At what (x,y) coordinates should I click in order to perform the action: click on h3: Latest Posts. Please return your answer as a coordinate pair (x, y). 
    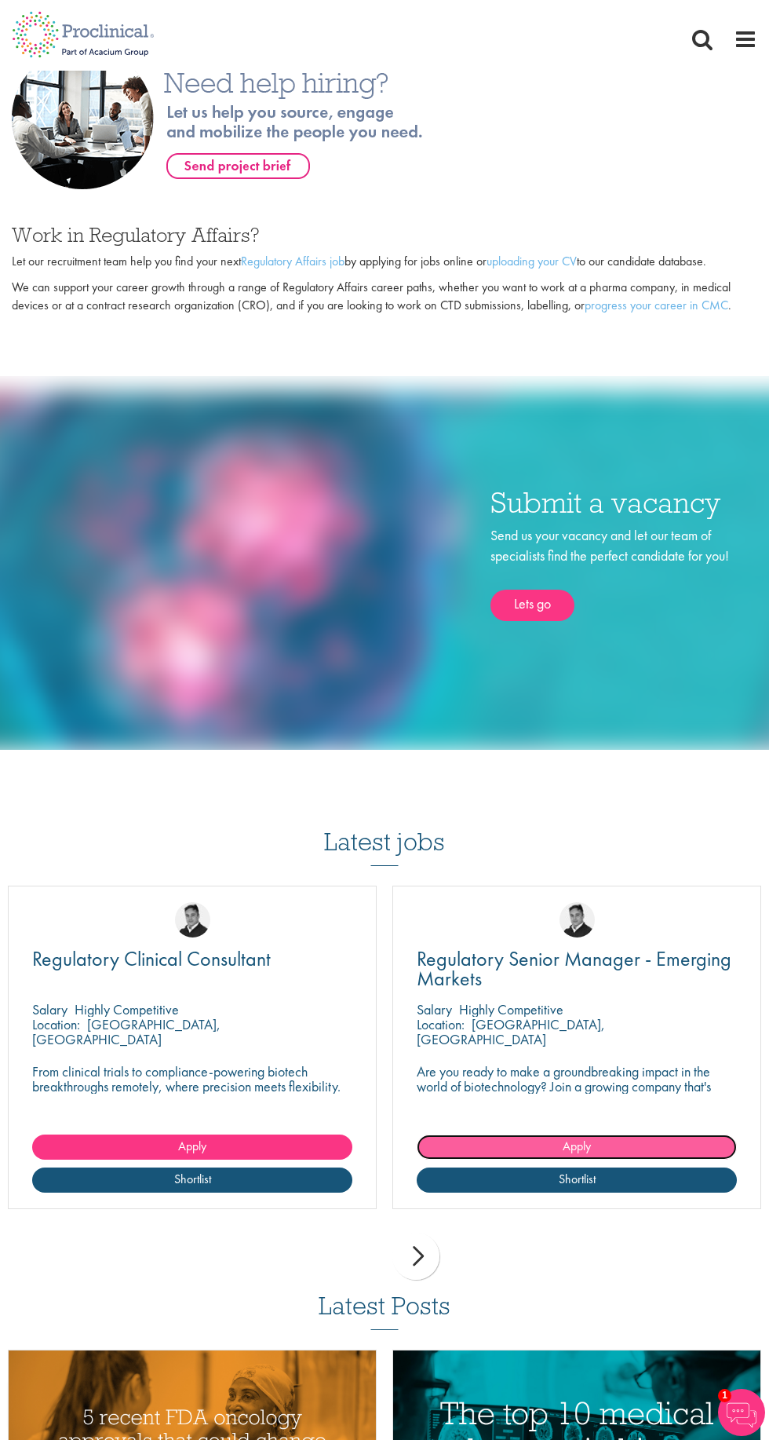
    Looking at the image, I should click on (385, 1311).